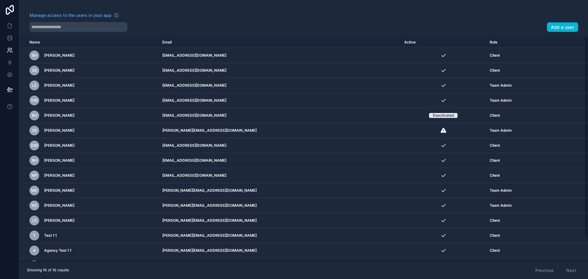 The image size is (588, 279). Describe the element at coordinates (89, 42) in the screenshot. I see `th: Name` at that location.